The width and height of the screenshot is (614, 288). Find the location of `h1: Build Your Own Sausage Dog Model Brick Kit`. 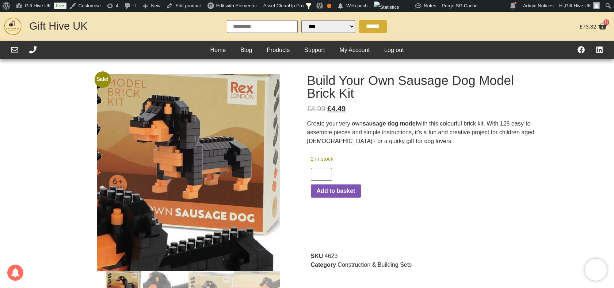

h1: Build Your Own Sausage Dog Model Brick Kit is located at coordinates (426, 87).